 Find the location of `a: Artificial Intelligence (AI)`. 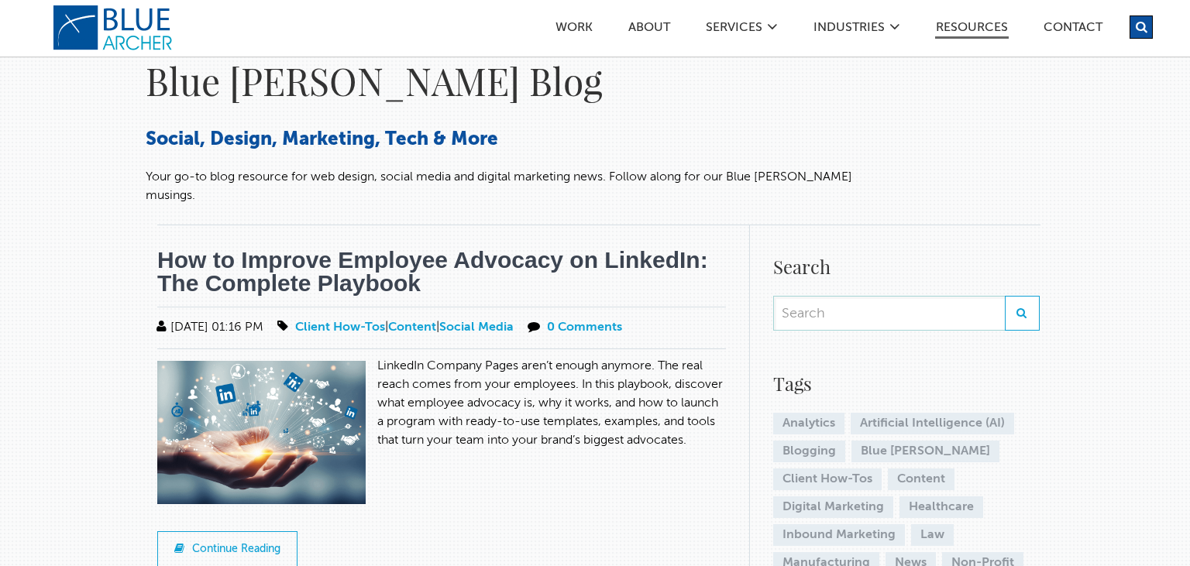

a: Artificial Intelligence (AI) is located at coordinates (932, 424).